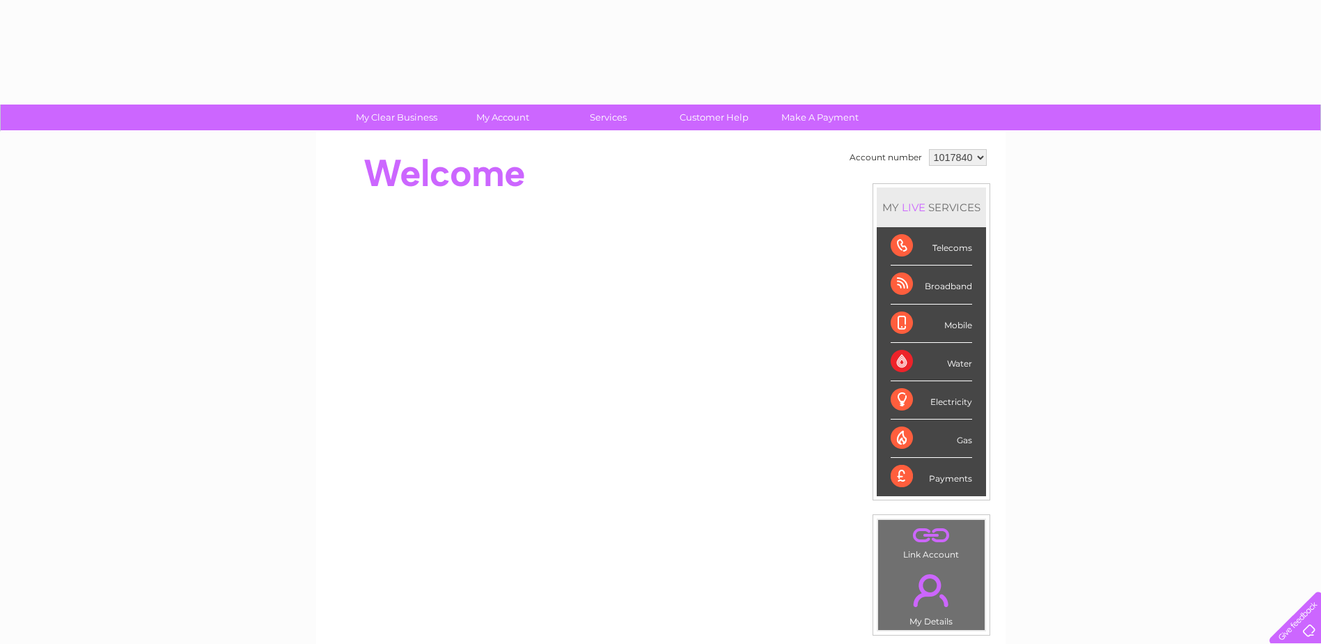  What do you see at coordinates (931, 476) in the screenshot?
I see `div: Payments` at bounding box center [931, 476].